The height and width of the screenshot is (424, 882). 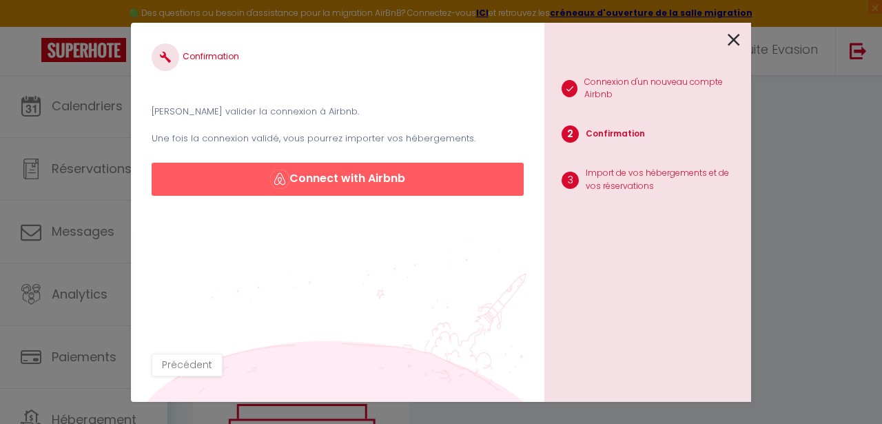 What do you see at coordinates (663, 180) in the screenshot?
I see `p: Import de vos hébergements et de vos réservations` at bounding box center [663, 180].